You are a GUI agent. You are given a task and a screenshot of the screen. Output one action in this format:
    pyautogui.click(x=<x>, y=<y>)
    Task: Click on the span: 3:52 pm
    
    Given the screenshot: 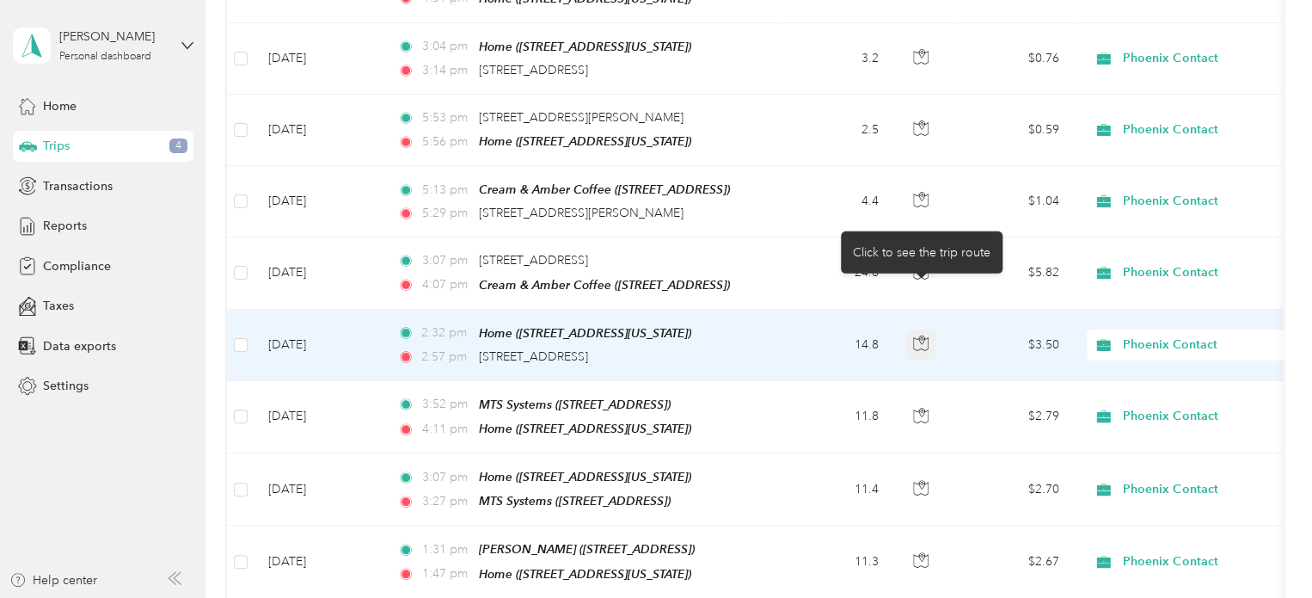 What is the action you would take?
    pyautogui.click(x=446, y=404)
    